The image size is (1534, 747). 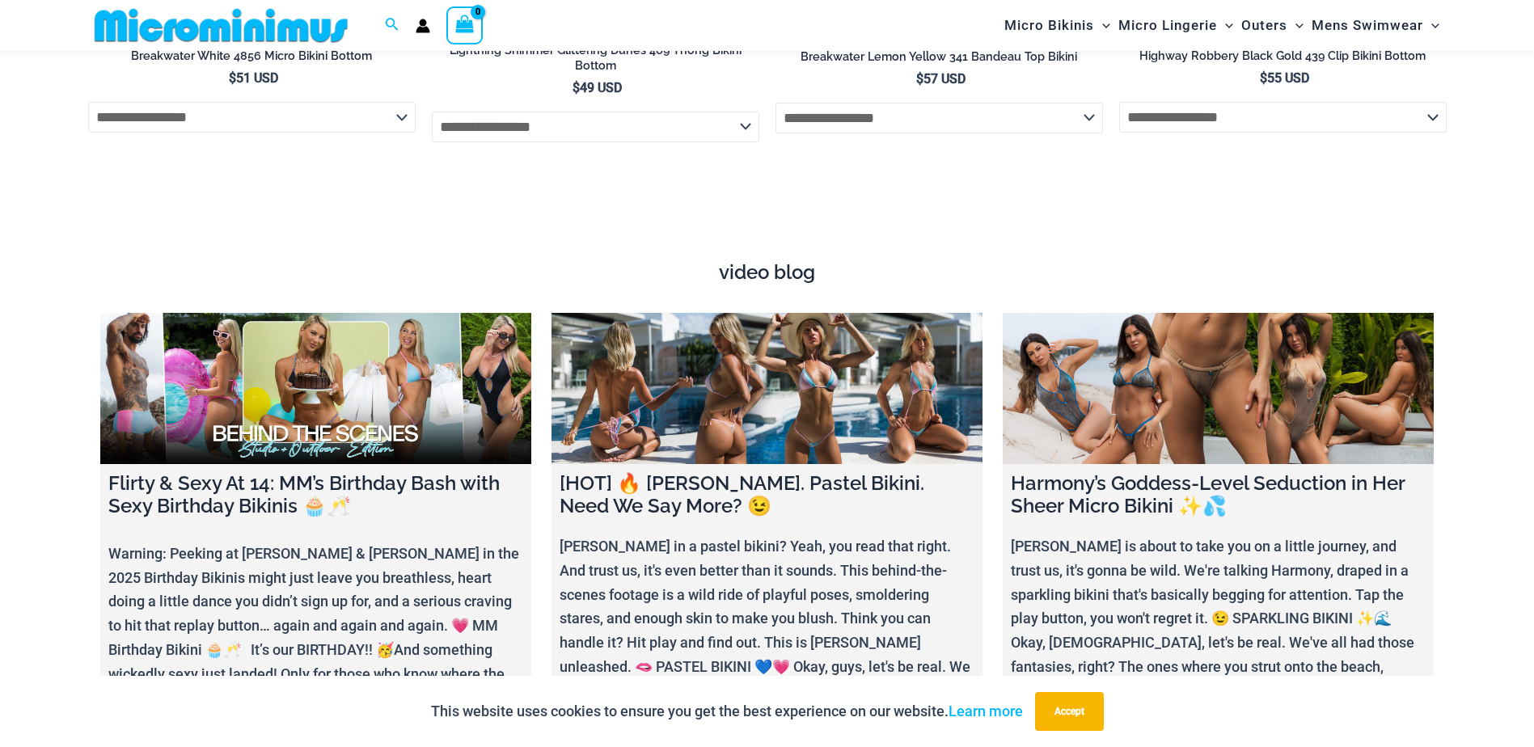 I want to click on button: Accept, so click(x=1069, y=711).